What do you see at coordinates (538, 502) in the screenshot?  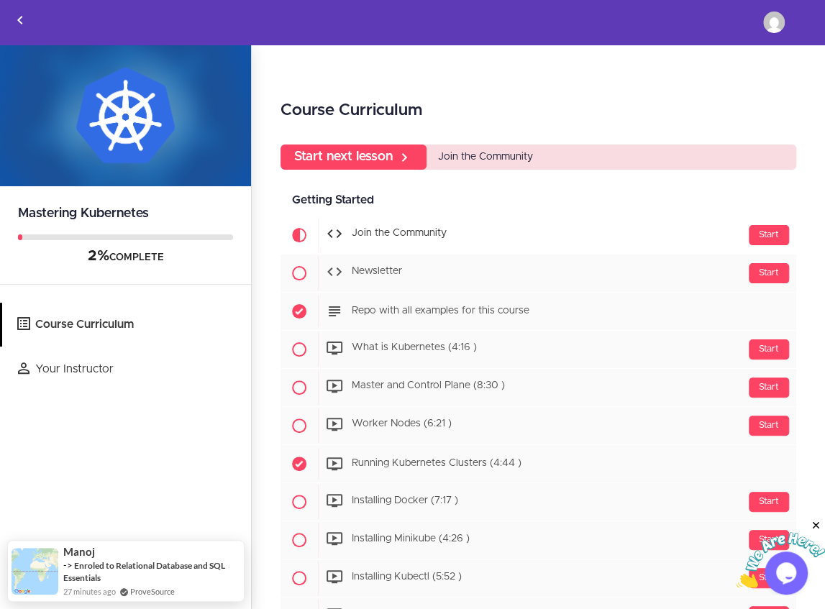 I see `a: Start Installing Docker (7:17 )` at bounding box center [538, 502].